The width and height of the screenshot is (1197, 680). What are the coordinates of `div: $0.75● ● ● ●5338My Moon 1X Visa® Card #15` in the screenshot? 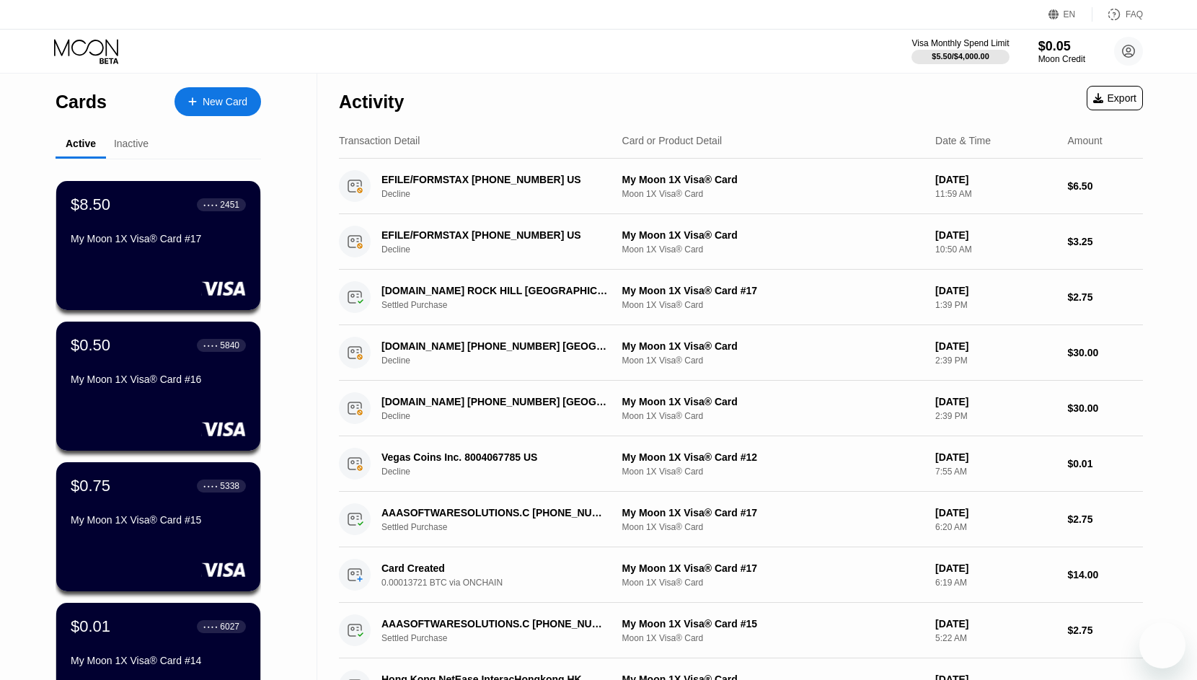 It's located at (158, 526).